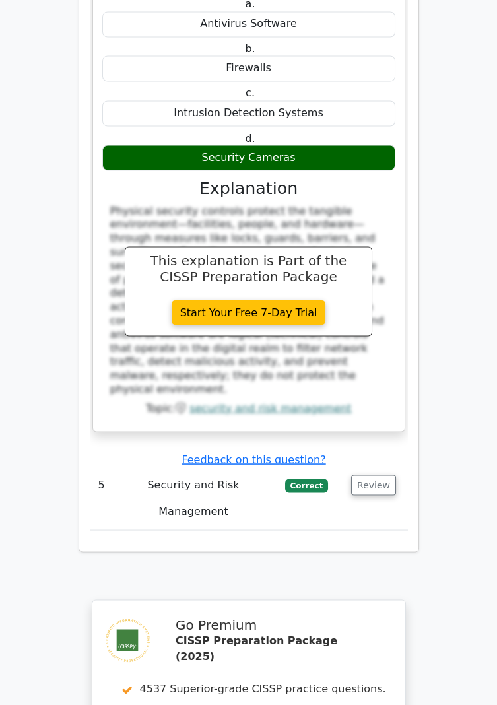 The image size is (497, 705). What do you see at coordinates (102, 498) in the screenshot?
I see `td: 5` at bounding box center [102, 498].